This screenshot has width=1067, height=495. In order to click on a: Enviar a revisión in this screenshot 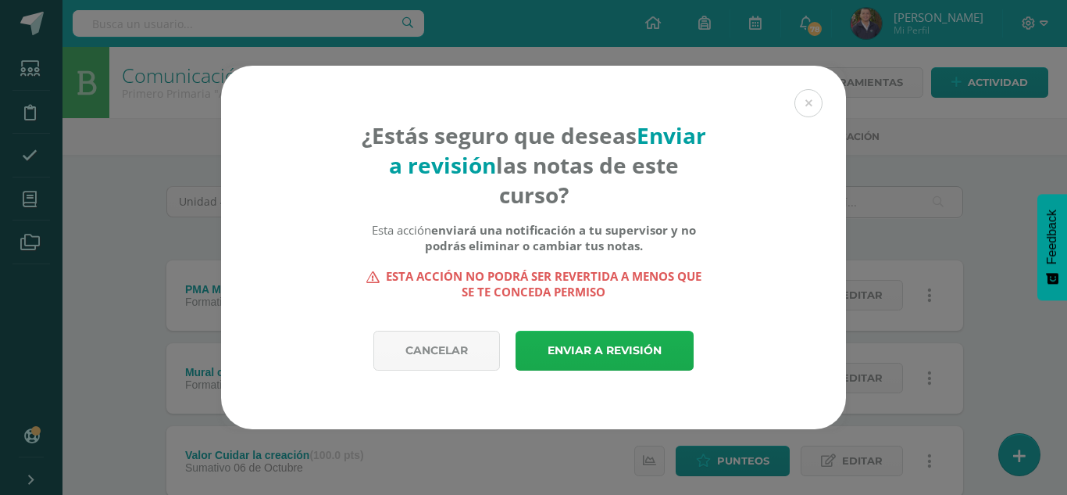, I will do `click(605, 350)`.